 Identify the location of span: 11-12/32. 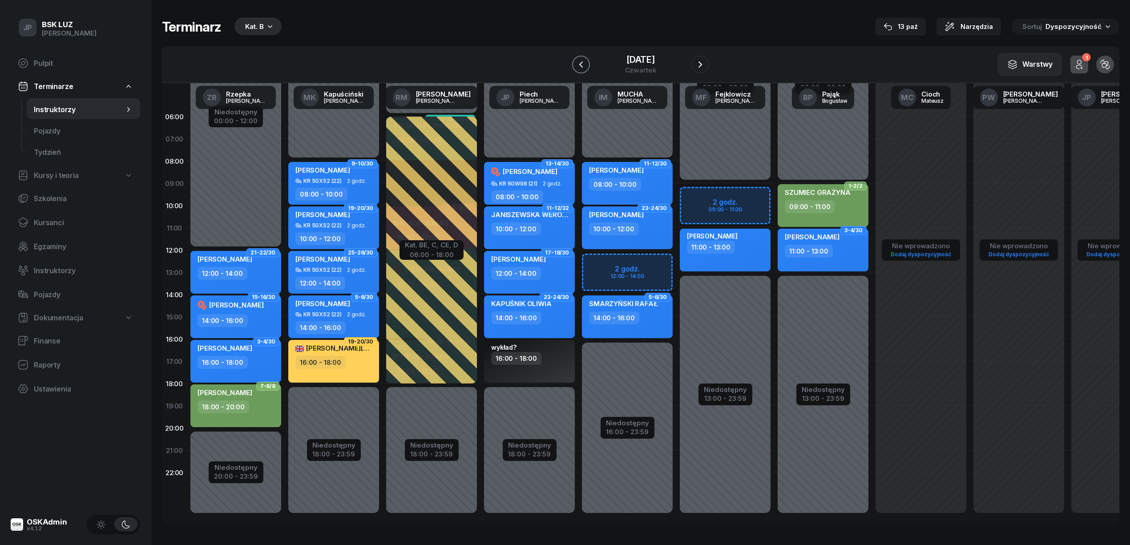
(557, 208).